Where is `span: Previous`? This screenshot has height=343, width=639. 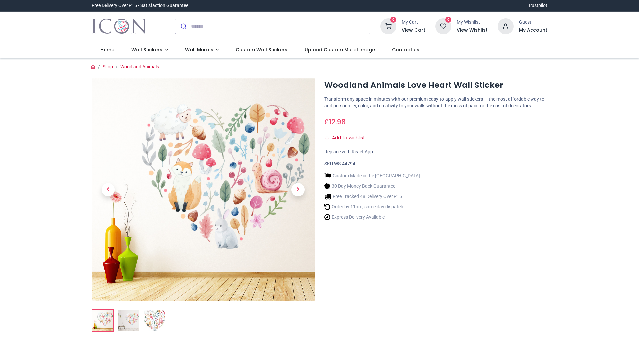
span: Previous is located at coordinates (108, 190).